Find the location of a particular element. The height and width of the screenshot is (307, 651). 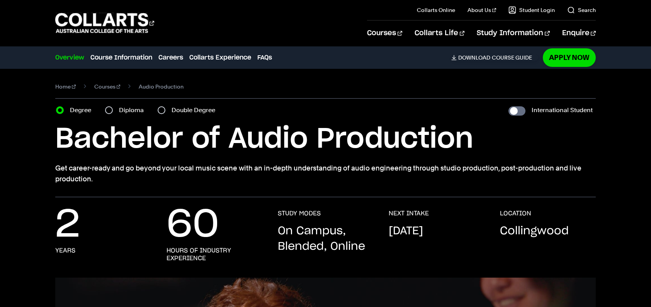

label: Degree is located at coordinates (83, 110).